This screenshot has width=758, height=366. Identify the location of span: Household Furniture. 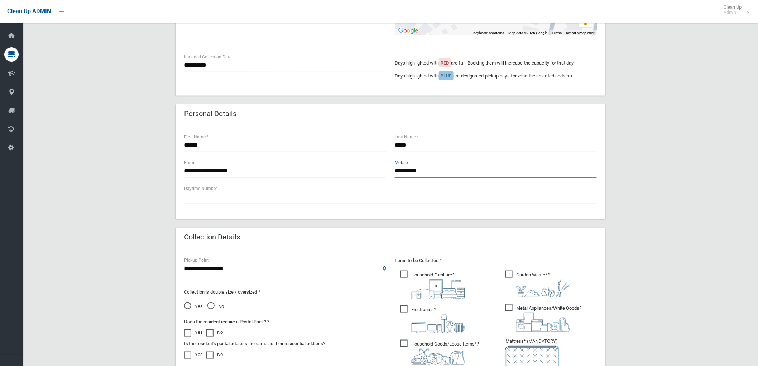
(433, 284).